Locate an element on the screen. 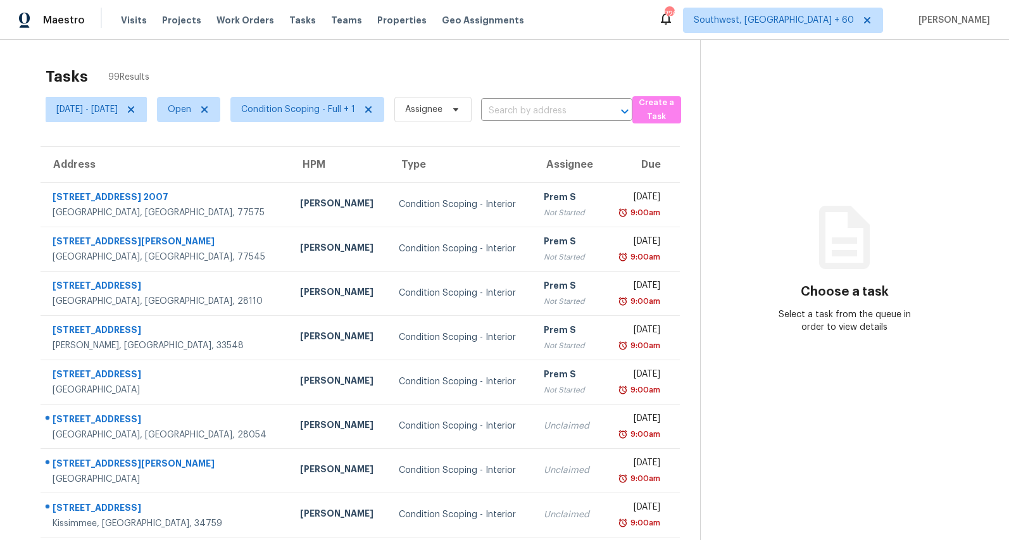  th: Type is located at coordinates (461, 165).